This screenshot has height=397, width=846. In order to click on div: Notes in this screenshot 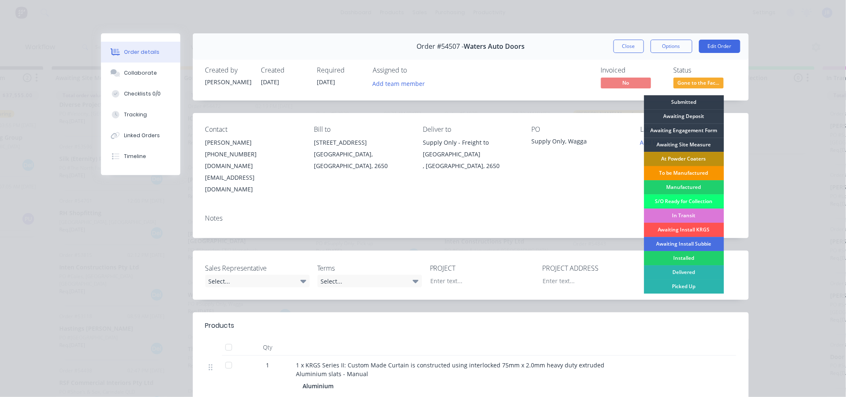, I will do `click(471, 218)`.